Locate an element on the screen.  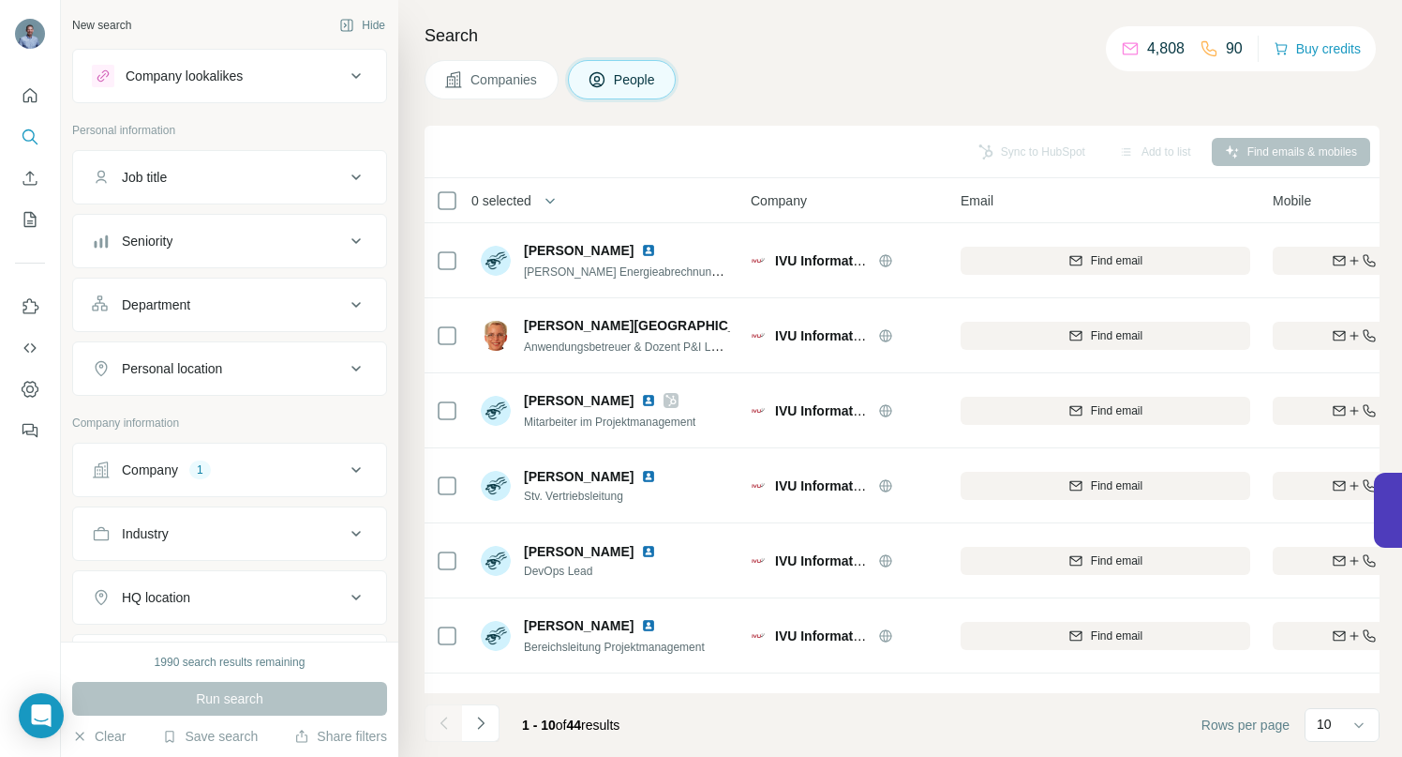
p: Company information is located at coordinates (230, 423).